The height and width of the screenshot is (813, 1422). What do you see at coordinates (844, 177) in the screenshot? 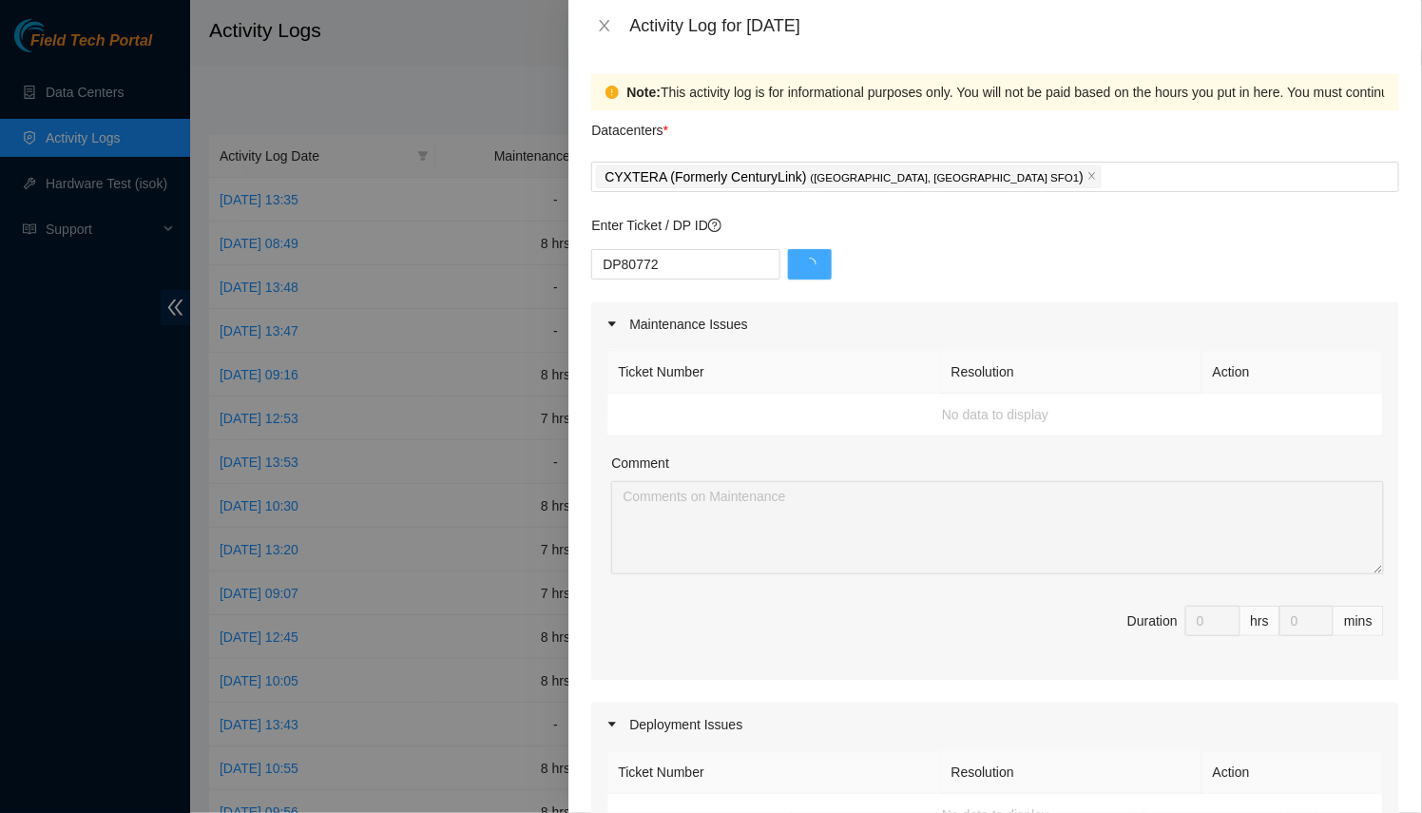
I see `p: CYXTERA (Formerly CenturyLink) )` at bounding box center [844, 177].